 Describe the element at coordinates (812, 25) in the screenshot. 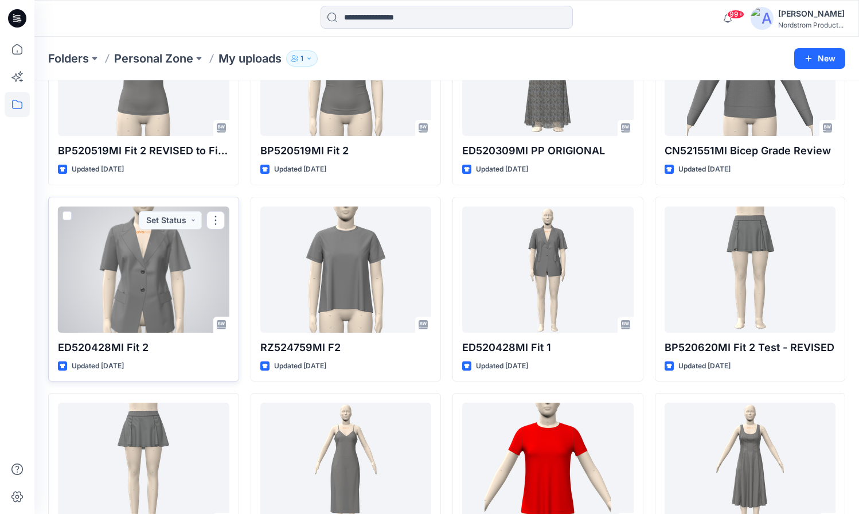

I see `div: Nordstrom Product...` at that location.